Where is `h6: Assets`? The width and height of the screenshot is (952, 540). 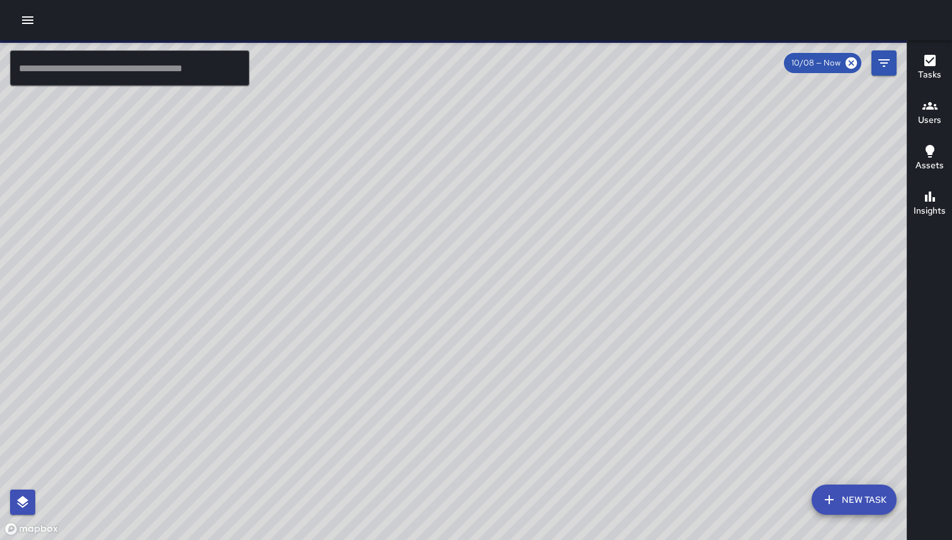 h6: Assets is located at coordinates (929, 166).